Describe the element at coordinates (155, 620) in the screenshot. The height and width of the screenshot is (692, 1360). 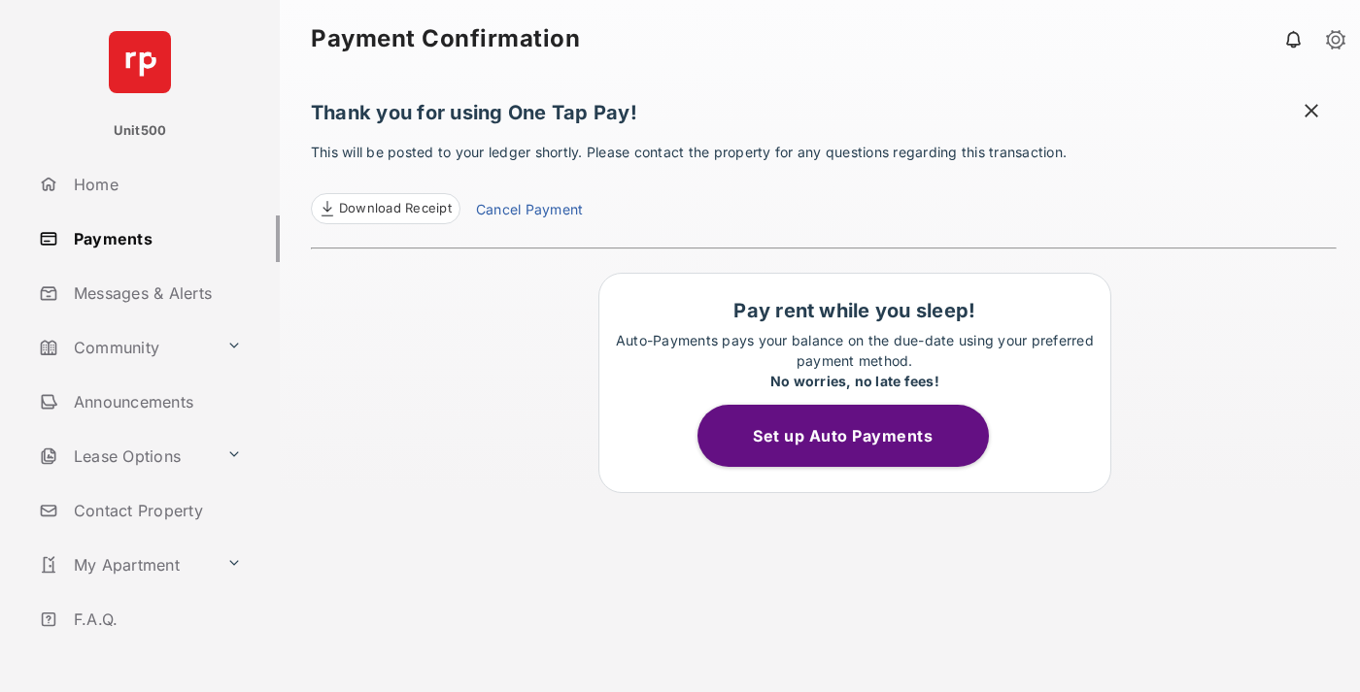
I see `a: F.A.Q.` at that location.